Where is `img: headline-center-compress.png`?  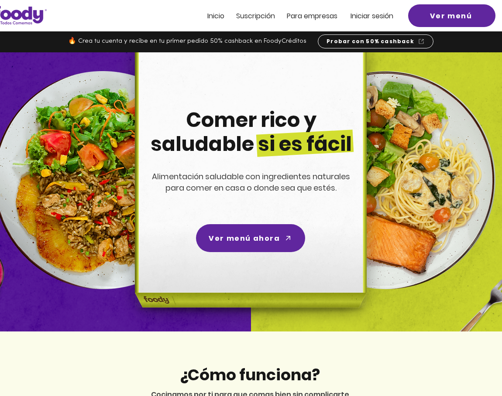 img: headline-center-compress.png is located at coordinates (249, 192).